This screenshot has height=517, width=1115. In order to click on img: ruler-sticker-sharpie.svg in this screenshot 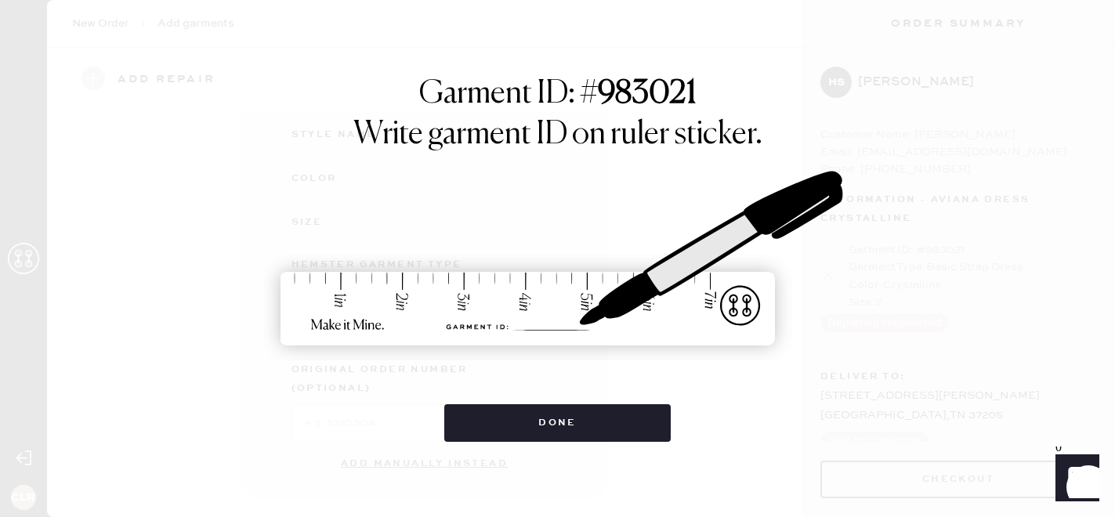, I will do `click(558, 259)`.